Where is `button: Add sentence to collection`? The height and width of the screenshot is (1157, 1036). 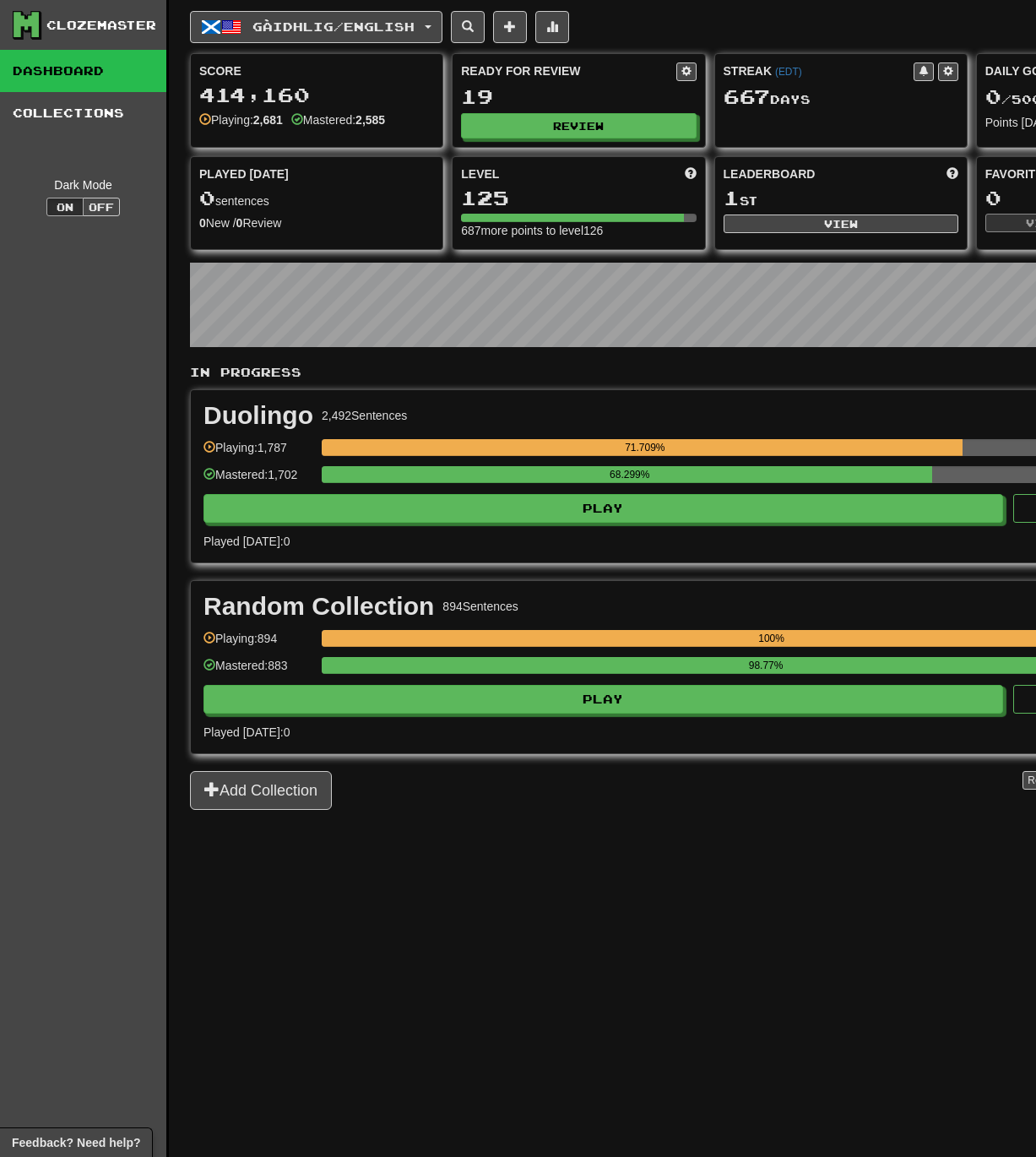 button: Add sentence to collection is located at coordinates (510, 27).